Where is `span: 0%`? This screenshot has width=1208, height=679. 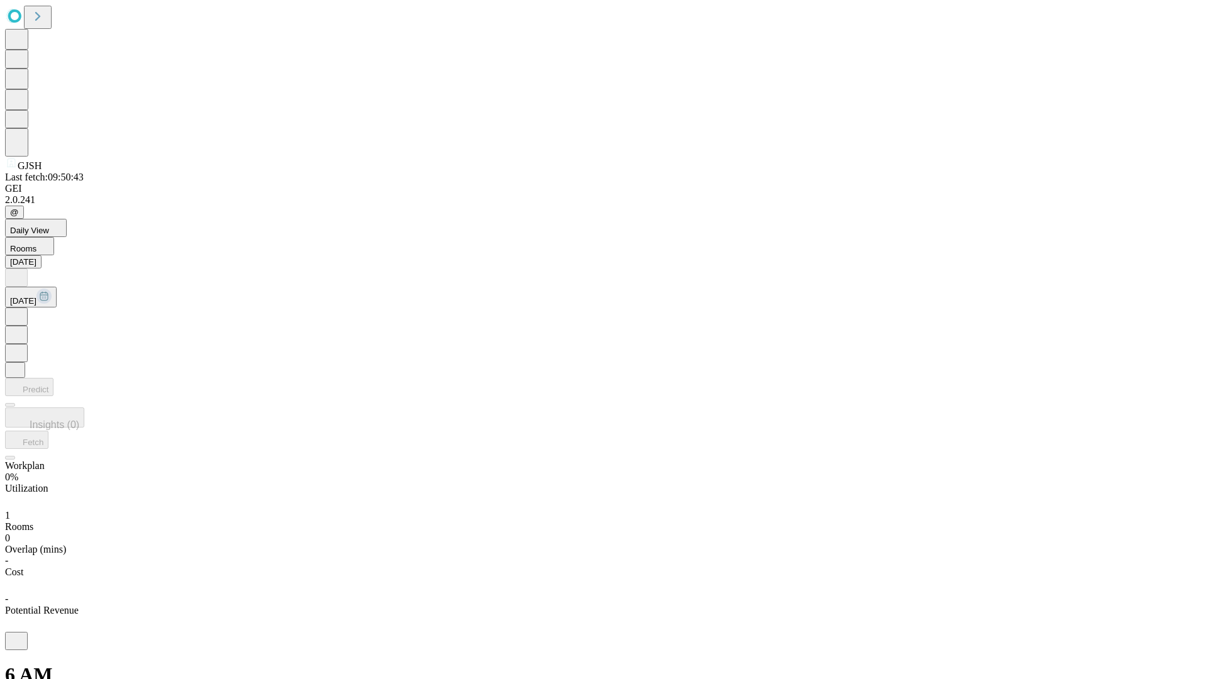 span: 0% is located at coordinates (11, 477).